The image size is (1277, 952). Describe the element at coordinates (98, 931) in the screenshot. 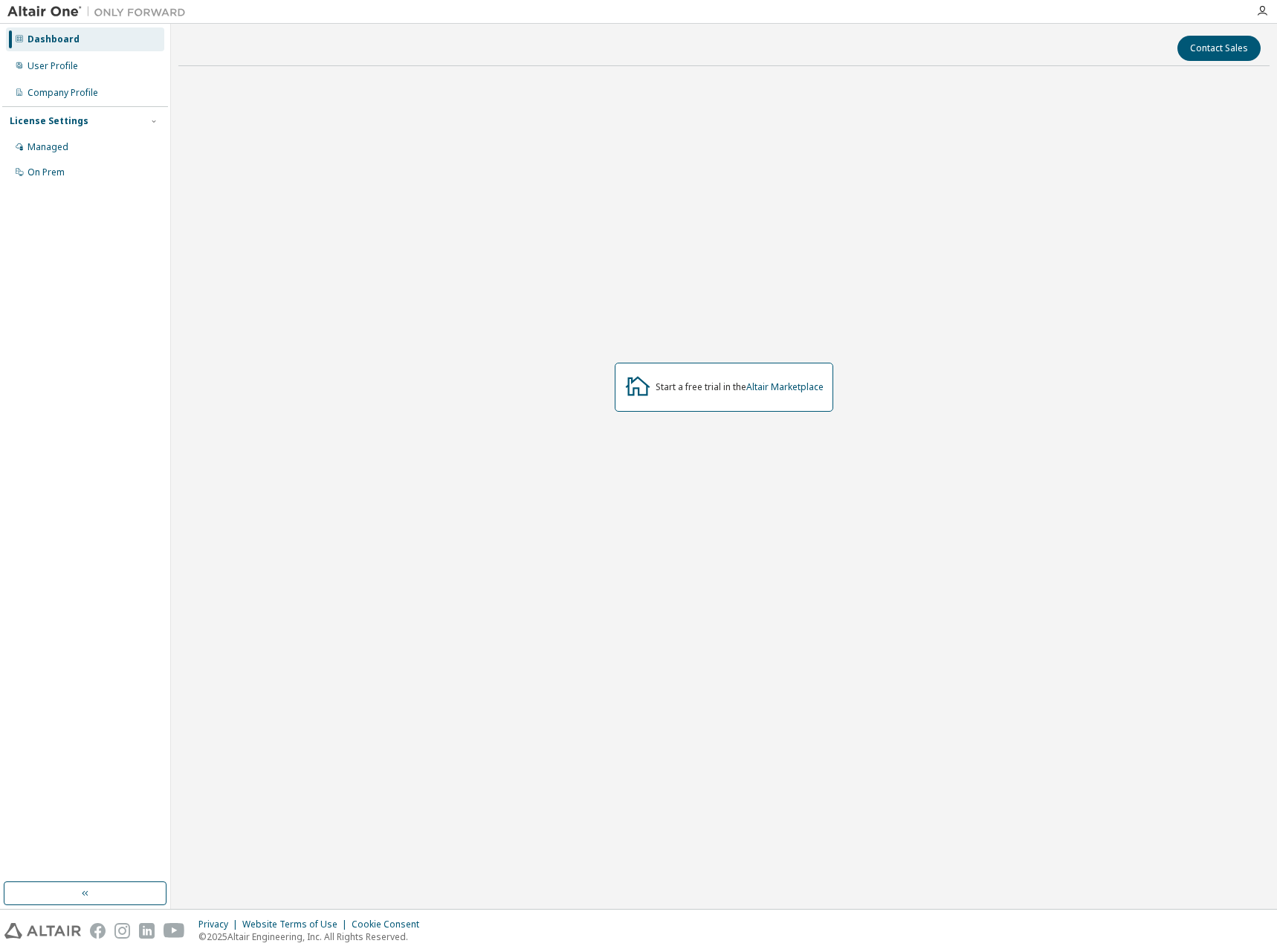

I see `img: facebook.svg` at that location.